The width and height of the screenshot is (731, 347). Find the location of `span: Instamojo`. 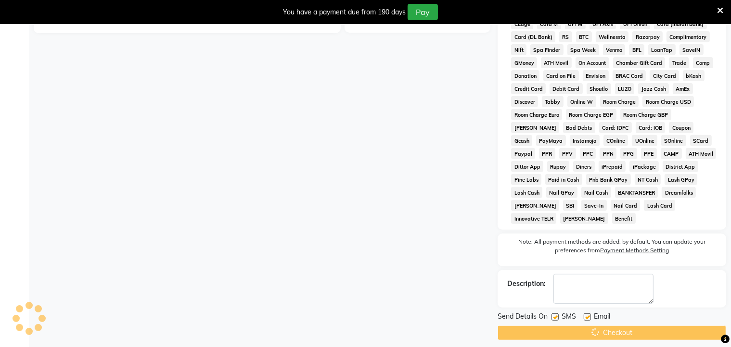

span: Instamojo is located at coordinates (584, 140).